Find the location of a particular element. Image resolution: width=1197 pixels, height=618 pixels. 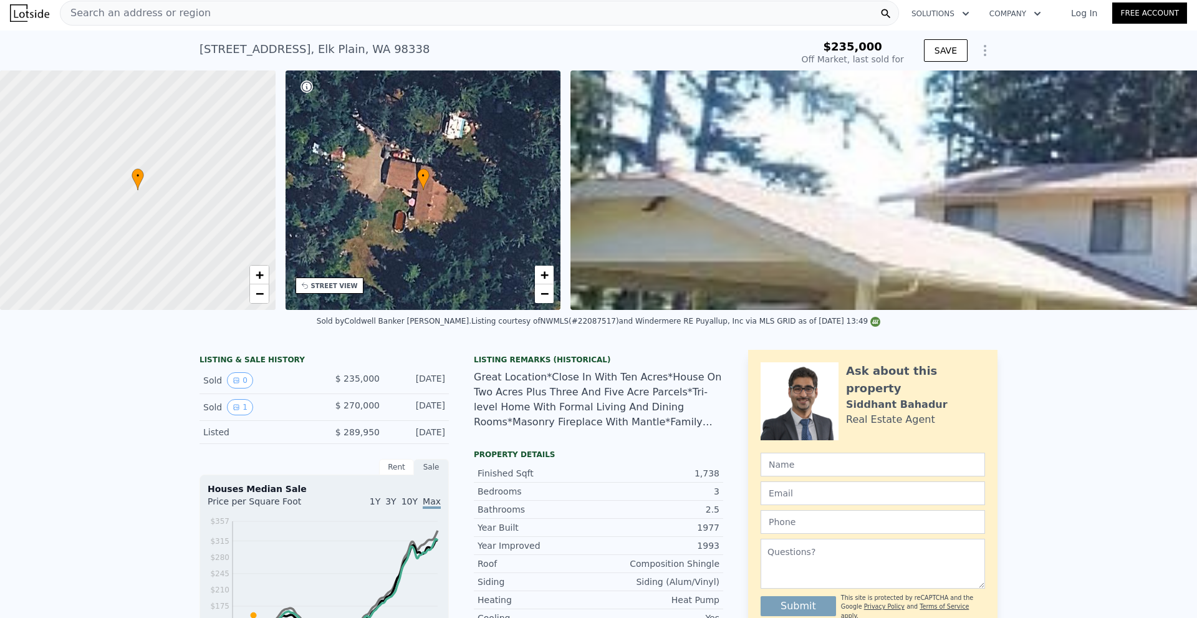

div: Houses Median Sale is located at coordinates (324, 489).